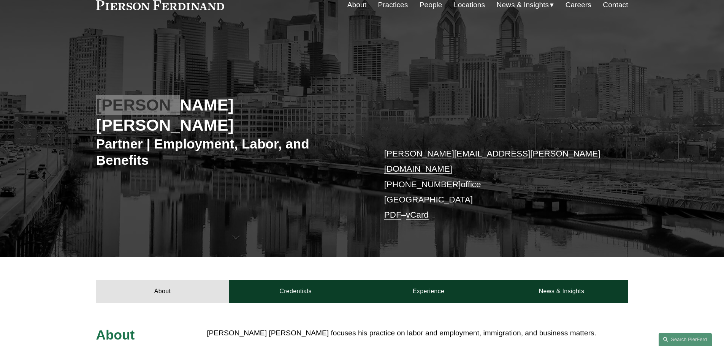 The image size is (724, 346). I want to click on a: News & Insights, so click(562, 292).